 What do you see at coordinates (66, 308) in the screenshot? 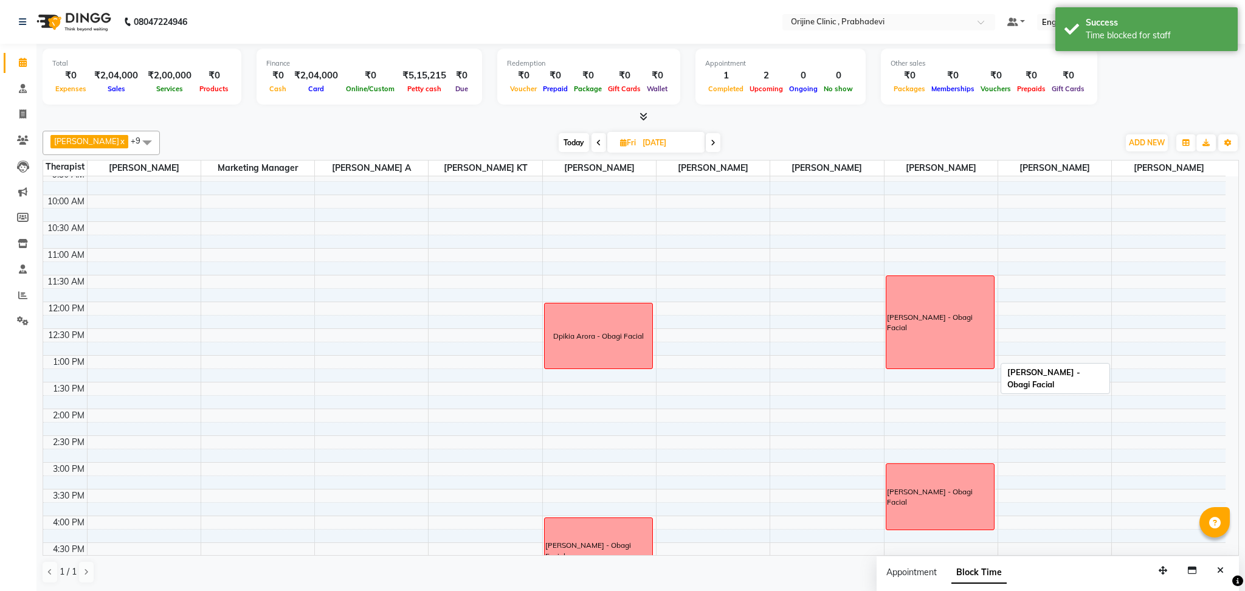
I see `div: 12:00 PM` at bounding box center [66, 308].